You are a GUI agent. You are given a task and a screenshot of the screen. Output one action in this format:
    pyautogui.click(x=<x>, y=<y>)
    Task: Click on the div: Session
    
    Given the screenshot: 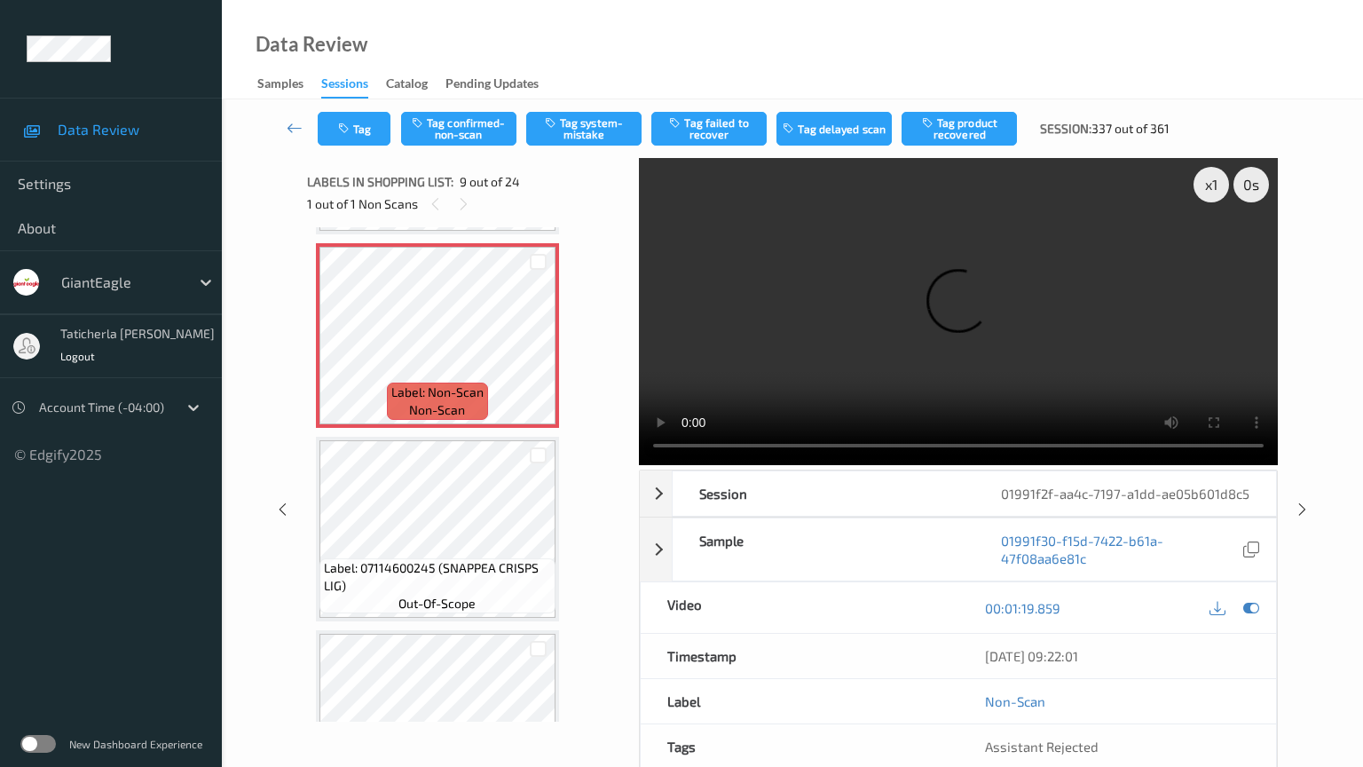 What is the action you would take?
    pyautogui.click(x=823, y=493)
    